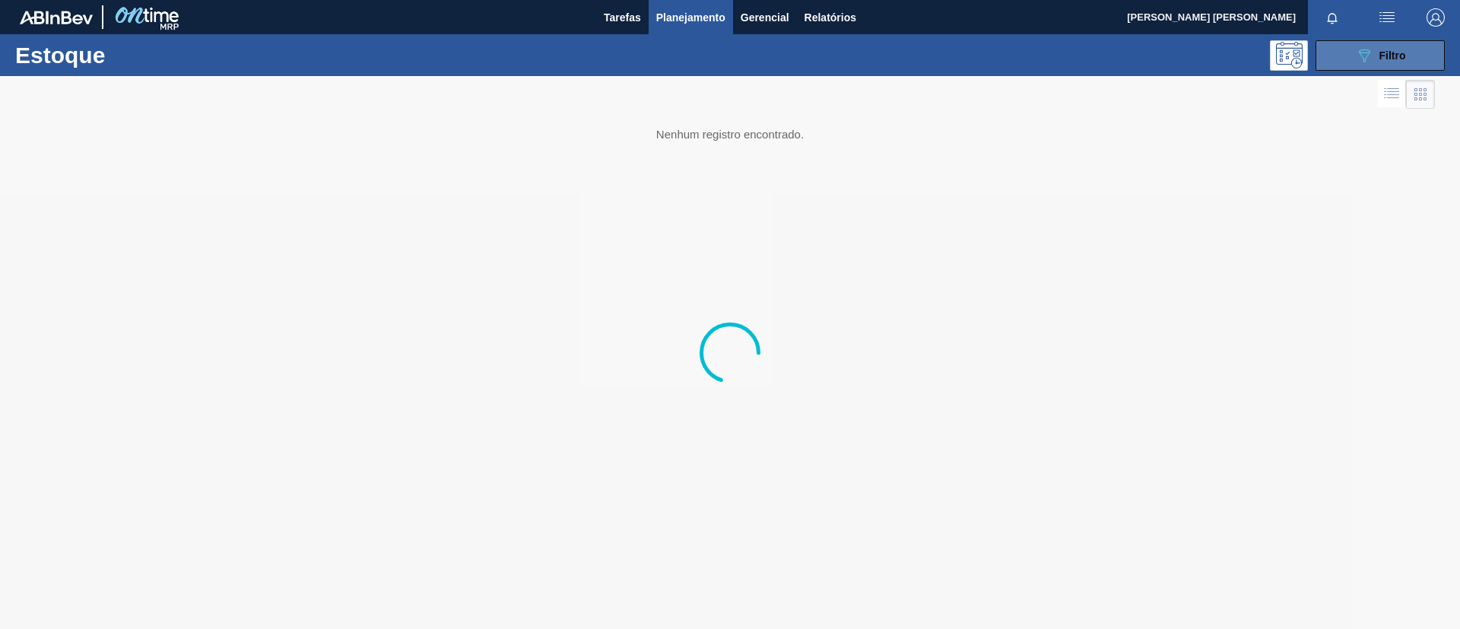  I want to click on img: userActions, so click(1387, 17).